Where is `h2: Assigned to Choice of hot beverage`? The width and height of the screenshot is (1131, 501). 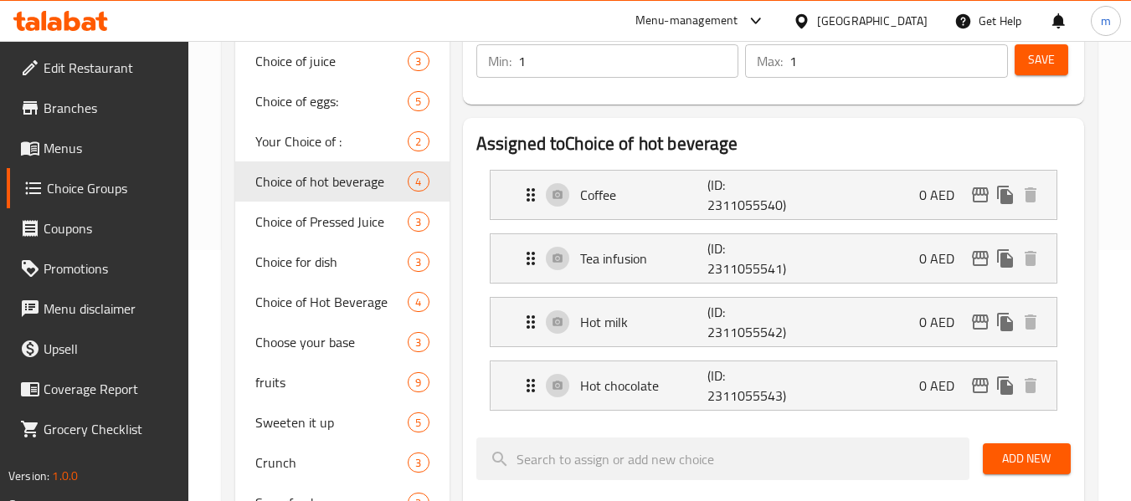 h2: Assigned to Choice of hot beverage is located at coordinates (773, 144).